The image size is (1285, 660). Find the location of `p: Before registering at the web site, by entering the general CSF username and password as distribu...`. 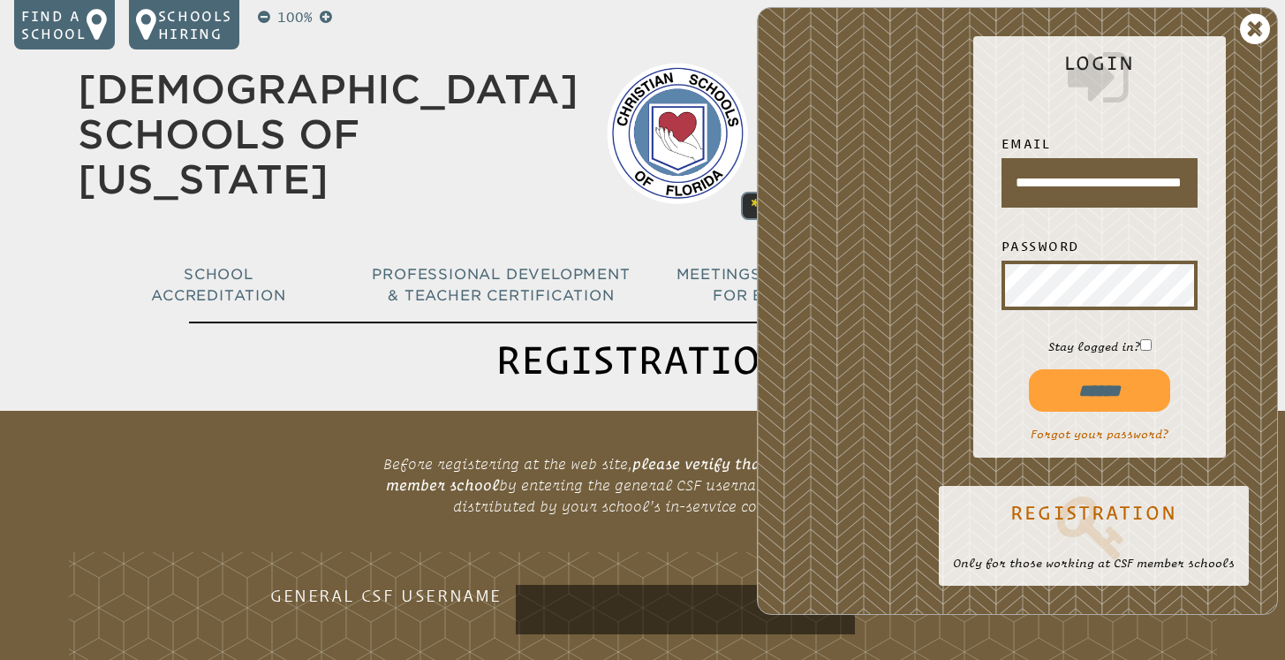

p: Before registering at the web site, by entering the general CSF username and password as distribu... is located at coordinates (643, 485).